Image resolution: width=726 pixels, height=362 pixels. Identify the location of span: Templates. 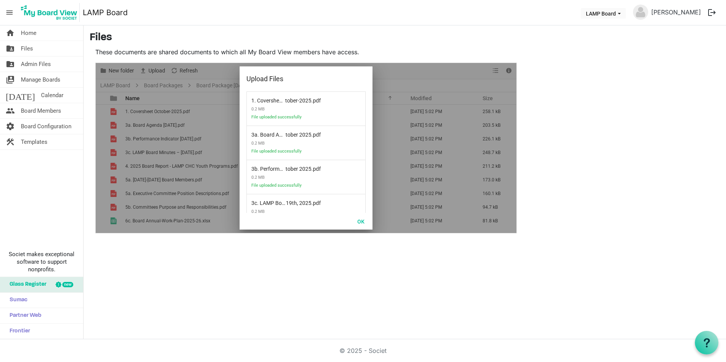
(34, 142).